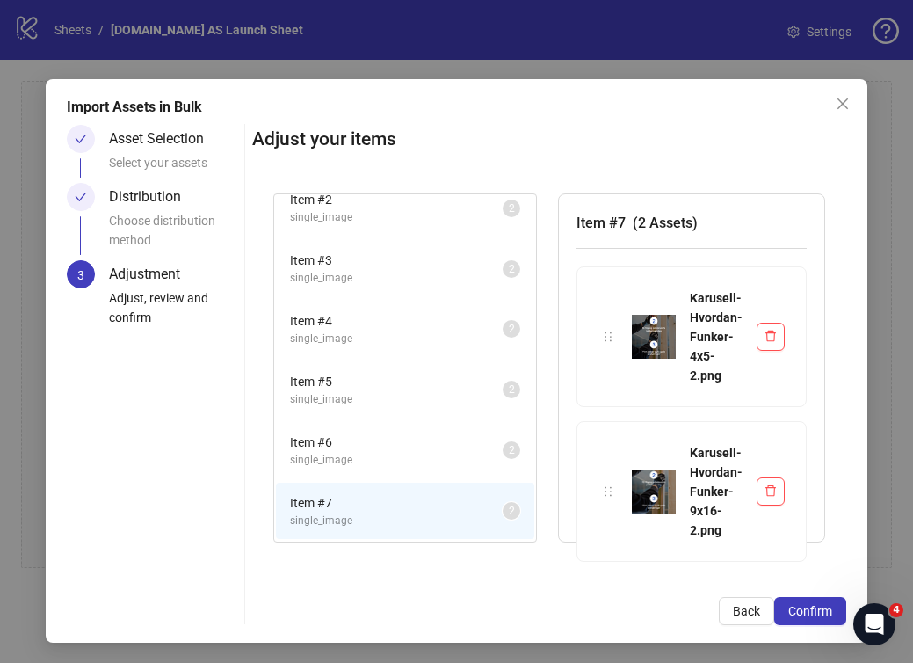 The height and width of the screenshot is (663, 913). What do you see at coordinates (173, 236) in the screenshot?
I see `div: Choose distribution method` at bounding box center [173, 236].